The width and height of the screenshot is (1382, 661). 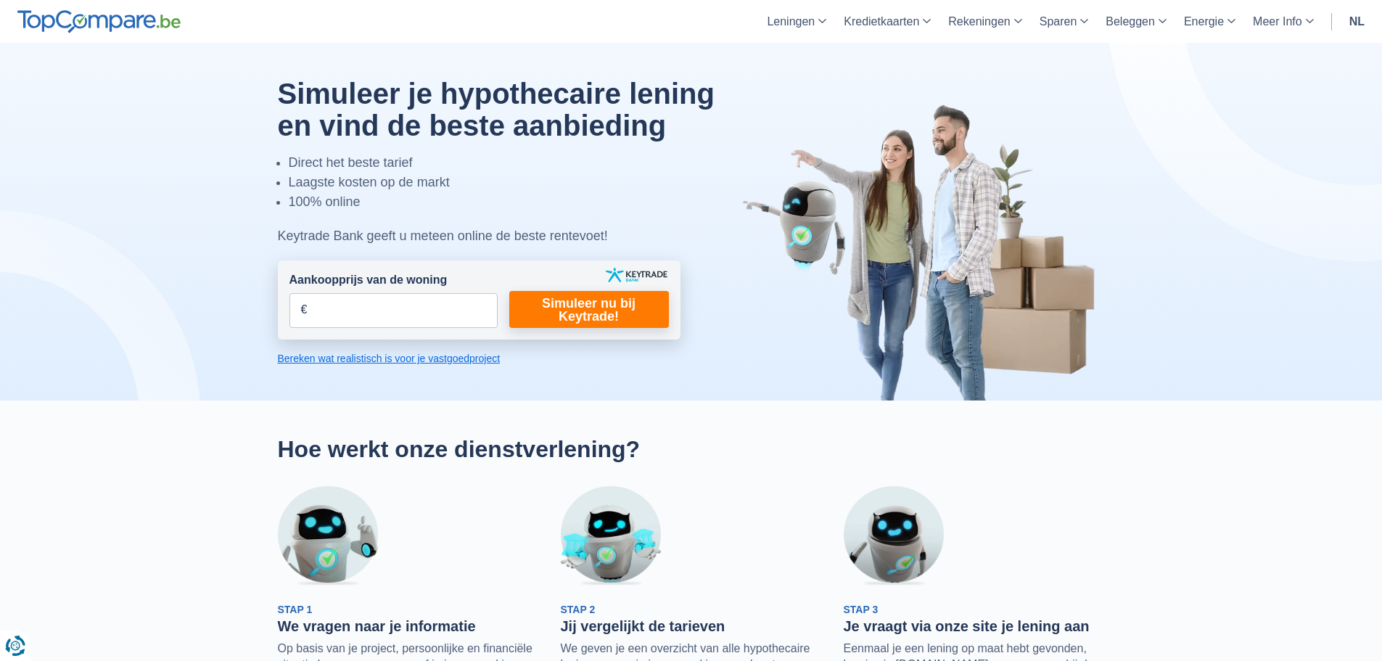 What do you see at coordinates (974, 626) in the screenshot?
I see `h3: Je vraagt via onze site je lening aan` at bounding box center [974, 626].